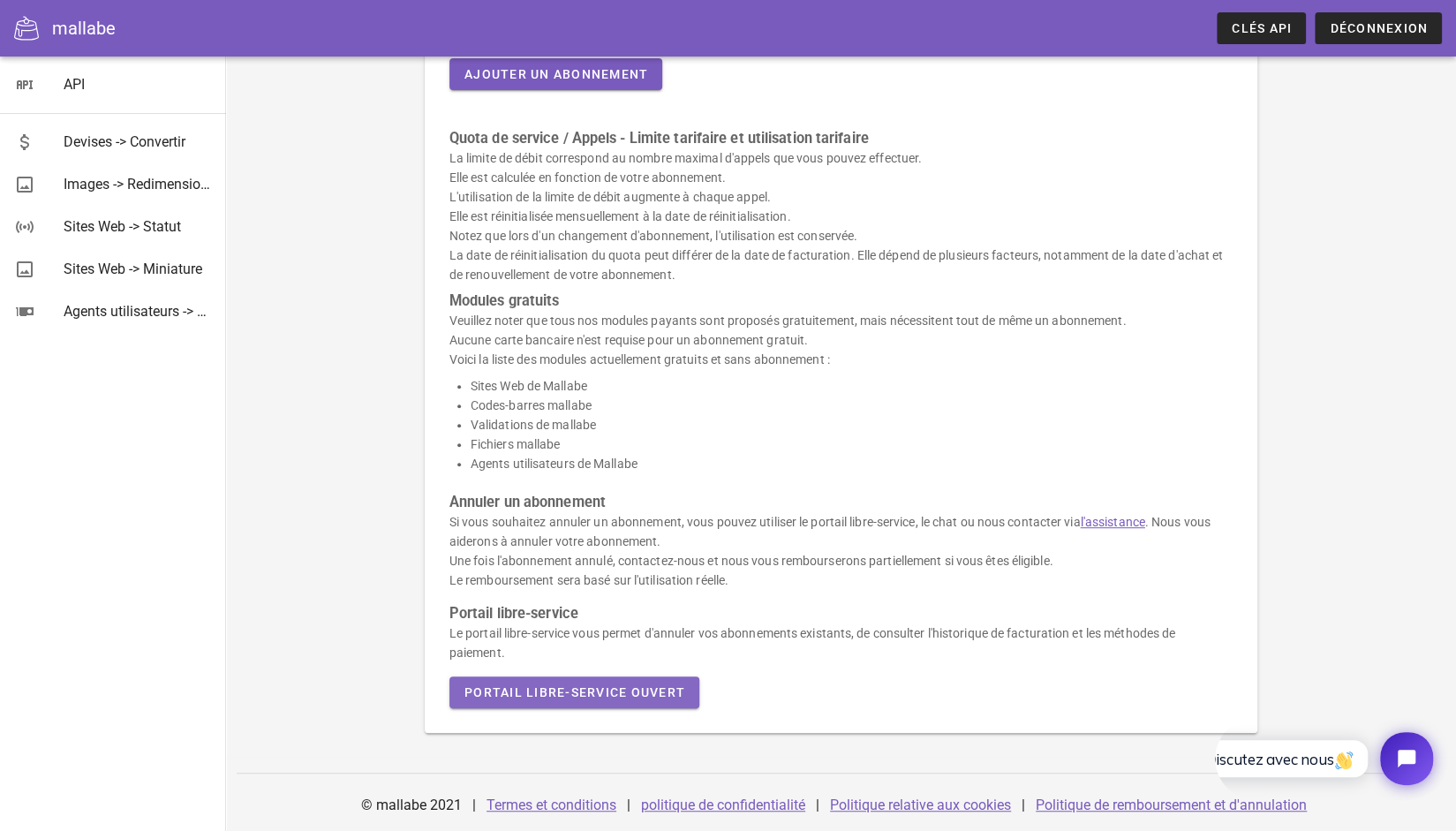 This screenshot has width=1456, height=831. What do you see at coordinates (920, 804) in the screenshot?
I see `font: Politique relative aux cookies` at bounding box center [920, 804].